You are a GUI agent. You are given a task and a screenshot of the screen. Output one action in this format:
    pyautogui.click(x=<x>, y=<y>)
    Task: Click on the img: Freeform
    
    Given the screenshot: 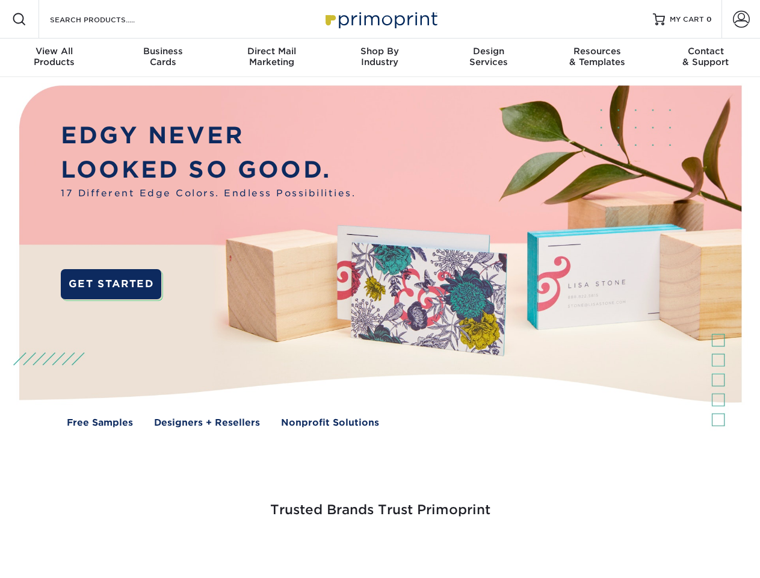 What is the action you would take?
    pyautogui.click(x=181, y=549)
    